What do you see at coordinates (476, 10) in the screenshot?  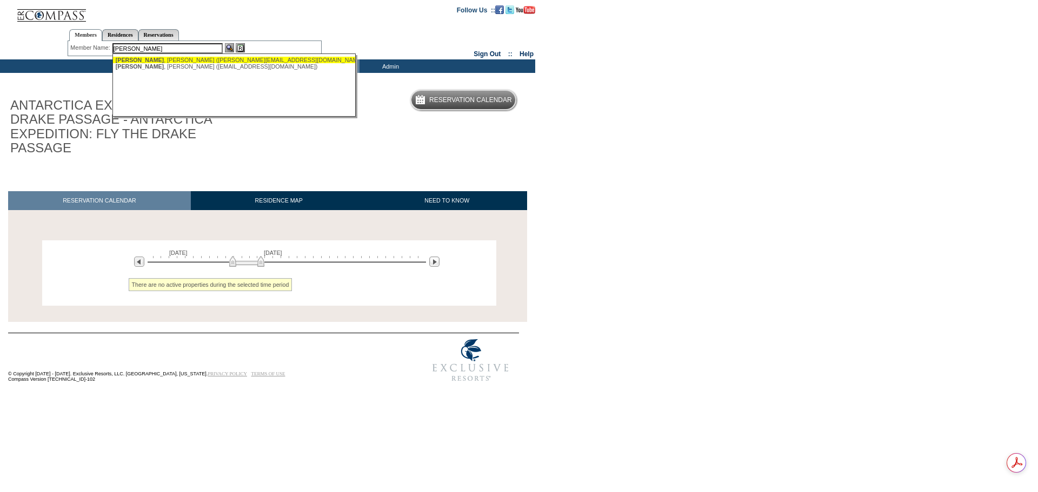 I see `td: Follow Us ::` at bounding box center [476, 10].